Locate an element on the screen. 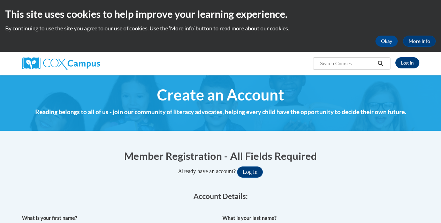 This screenshot has width=441, height=223. img: Cox Campus is located at coordinates (61, 63).